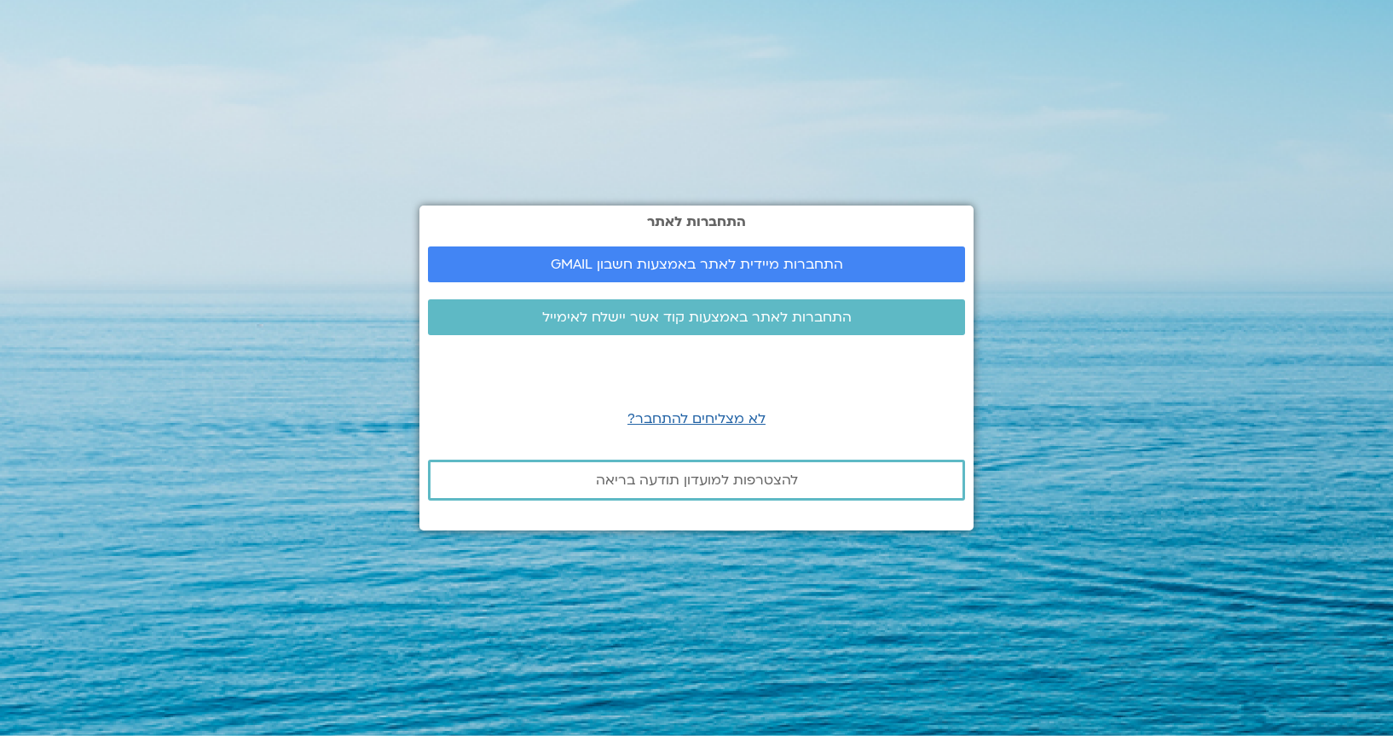 The image size is (1393, 736). What do you see at coordinates (696, 264) in the screenshot?
I see `span: התחברות מיידית לאתר באמצעות חשבון GMAIL` at bounding box center [696, 264].